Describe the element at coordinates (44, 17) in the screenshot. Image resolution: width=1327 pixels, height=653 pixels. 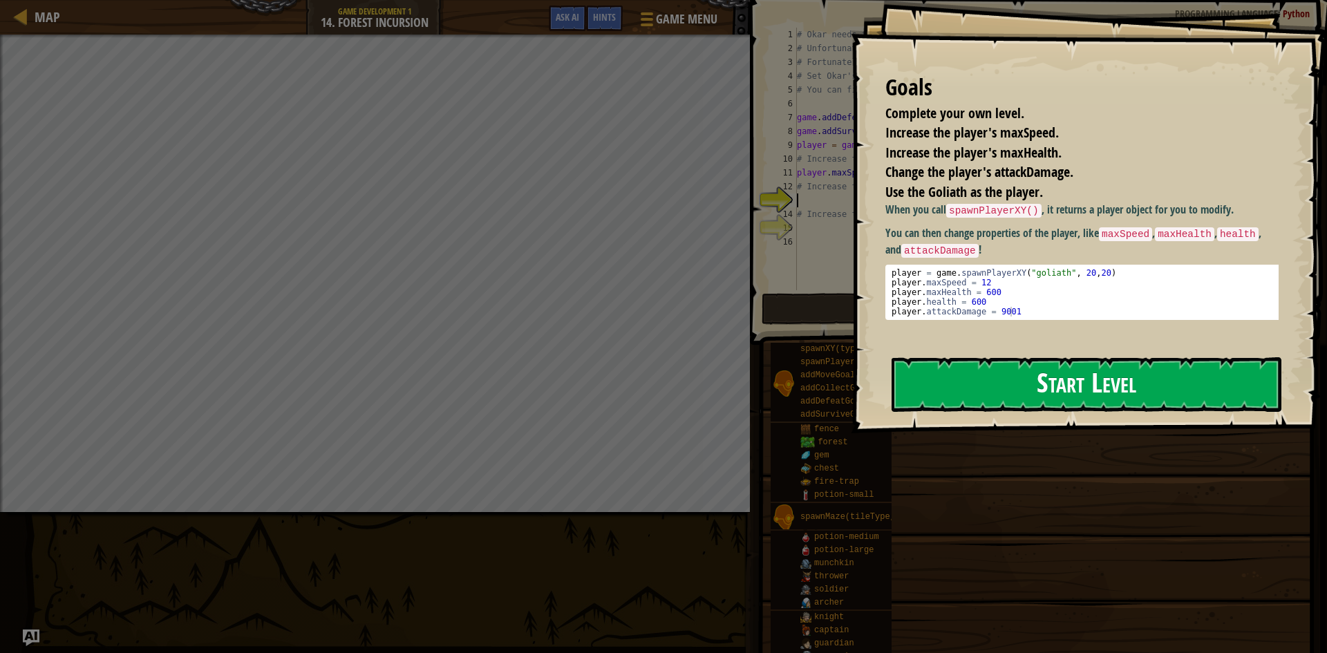
I see `a: Map` at that location.